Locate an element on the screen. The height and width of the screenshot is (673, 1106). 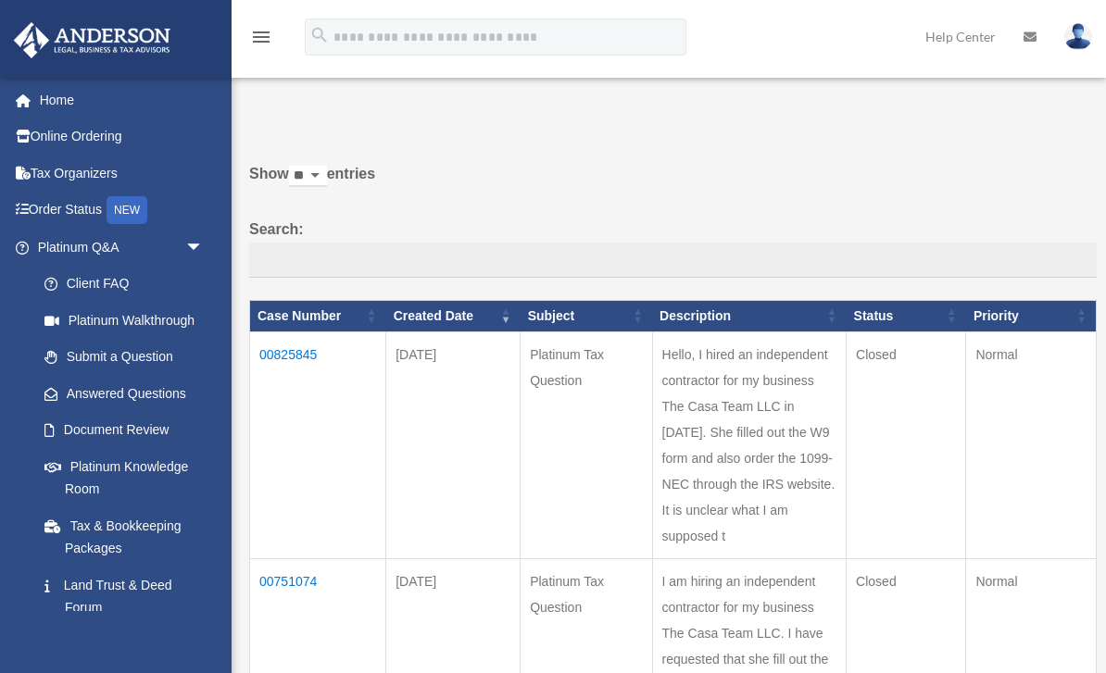
label: Show entries is located at coordinates (673, 183).